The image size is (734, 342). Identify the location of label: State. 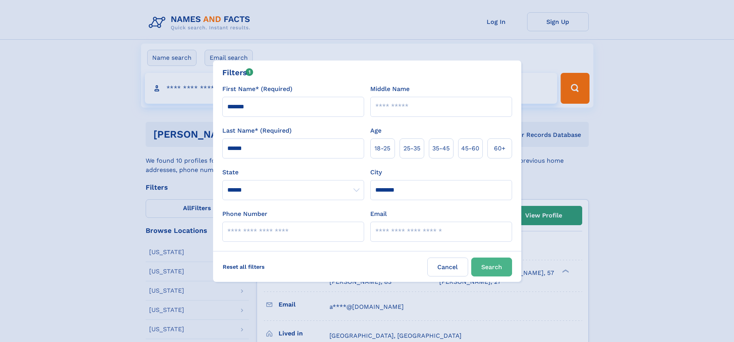
(293, 172).